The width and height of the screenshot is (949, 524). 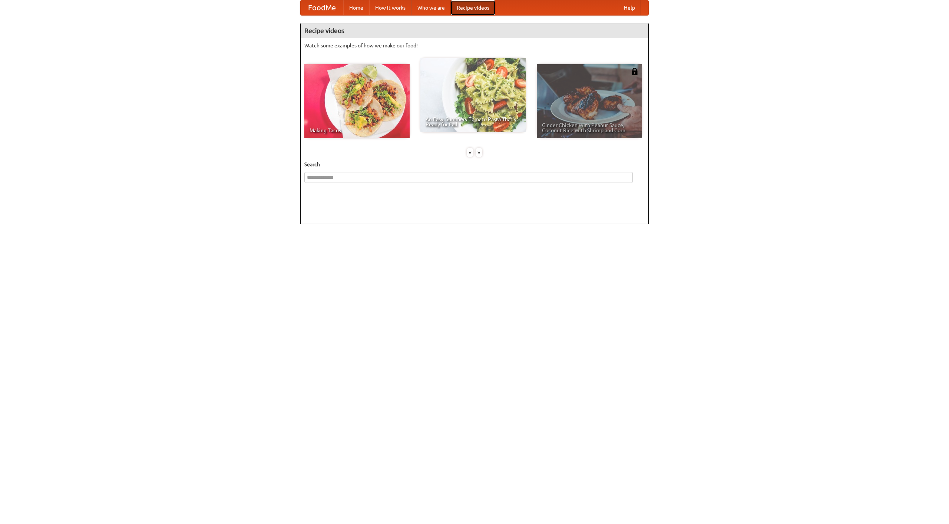 I want to click on a: Help, so click(x=629, y=8).